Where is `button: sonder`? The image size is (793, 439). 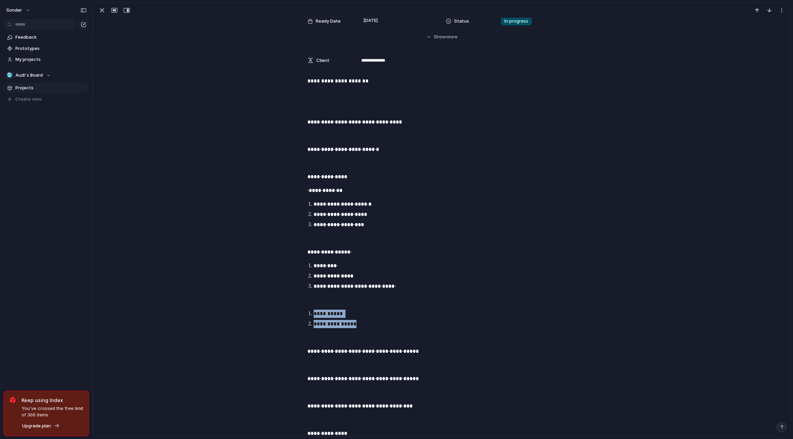
button: sonder is located at coordinates (18, 10).